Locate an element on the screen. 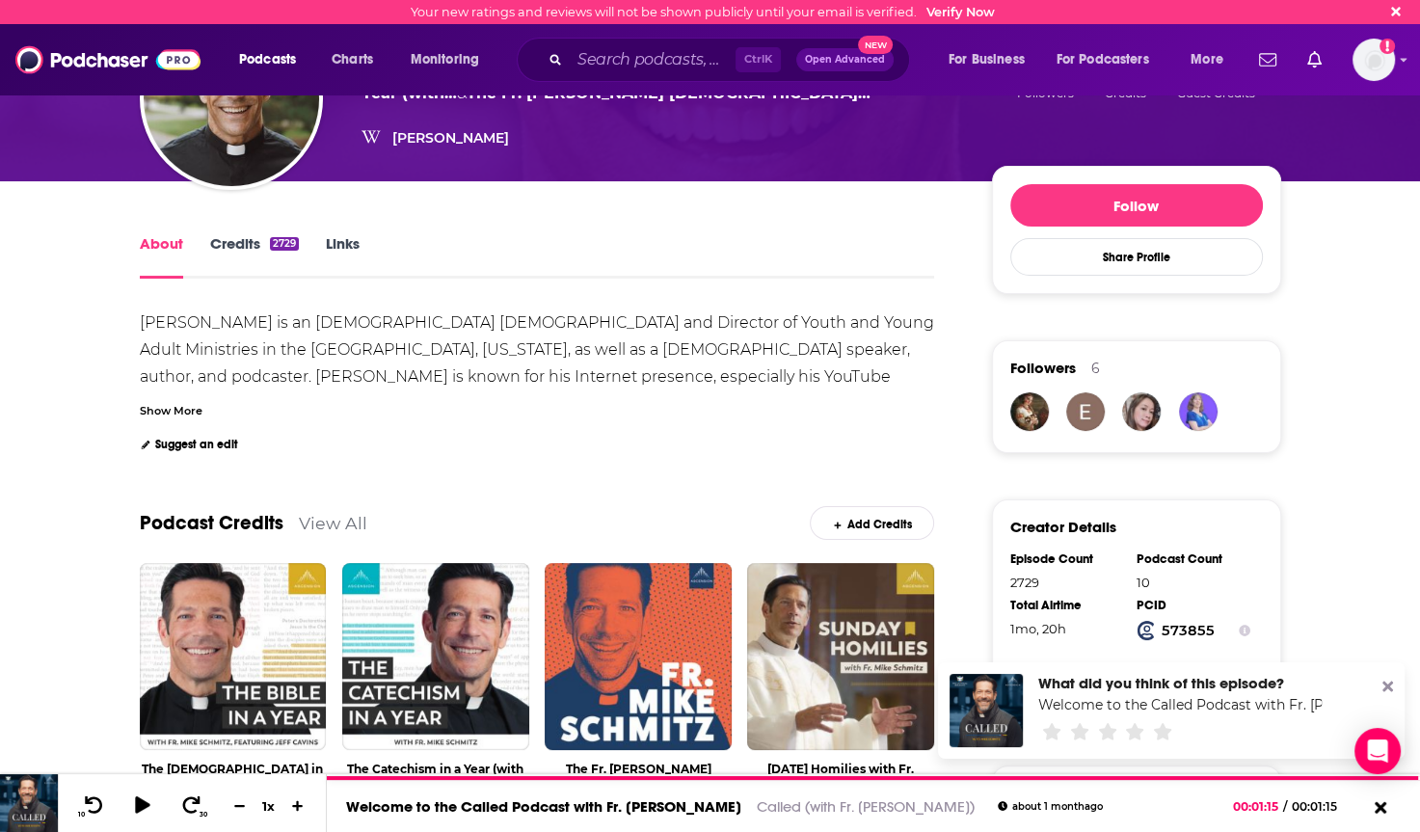 The width and height of the screenshot is (1420, 832). span: Charts is located at coordinates (352, 60).